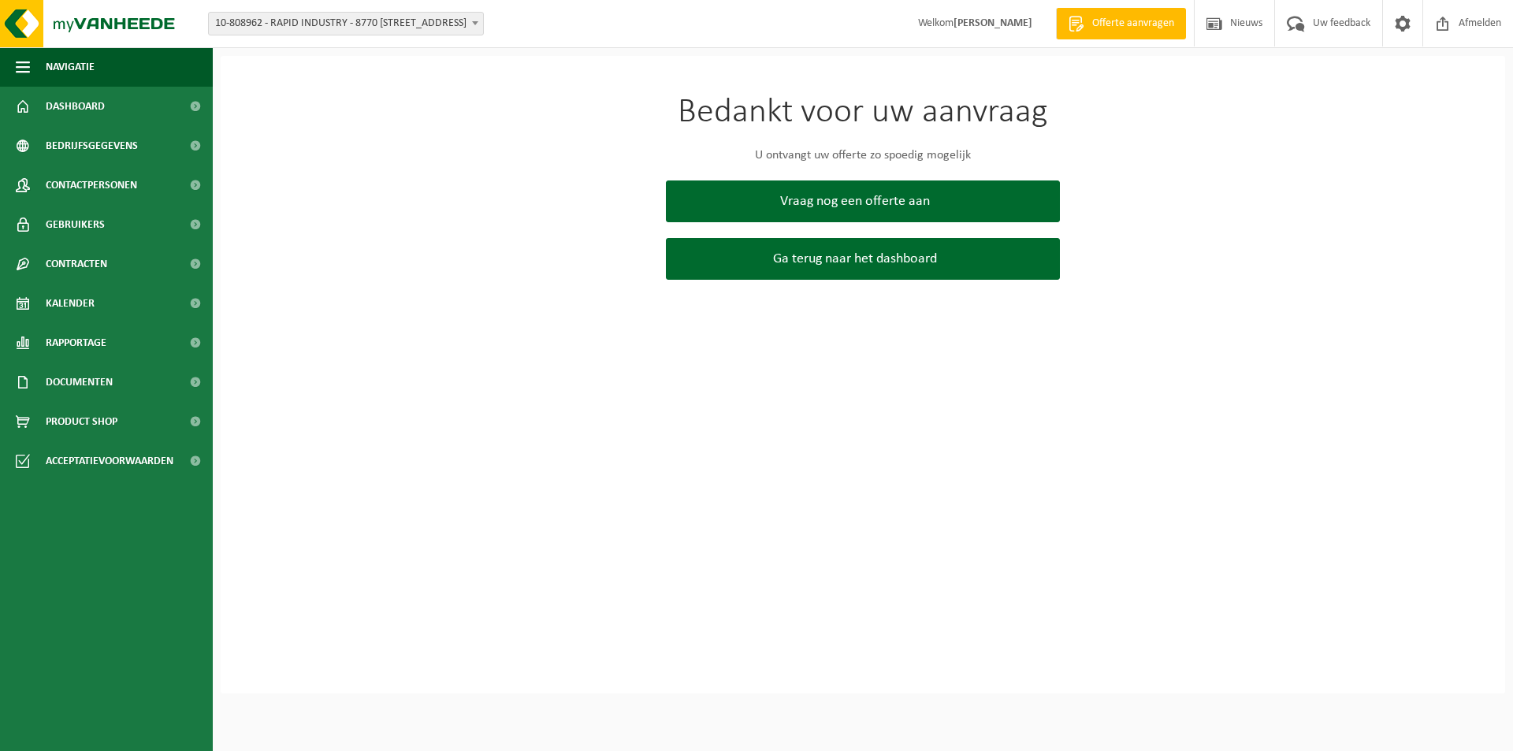  Describe the element at coordinates (75, 225) in the screenshot. I see `span: Gebruikers` at that location.